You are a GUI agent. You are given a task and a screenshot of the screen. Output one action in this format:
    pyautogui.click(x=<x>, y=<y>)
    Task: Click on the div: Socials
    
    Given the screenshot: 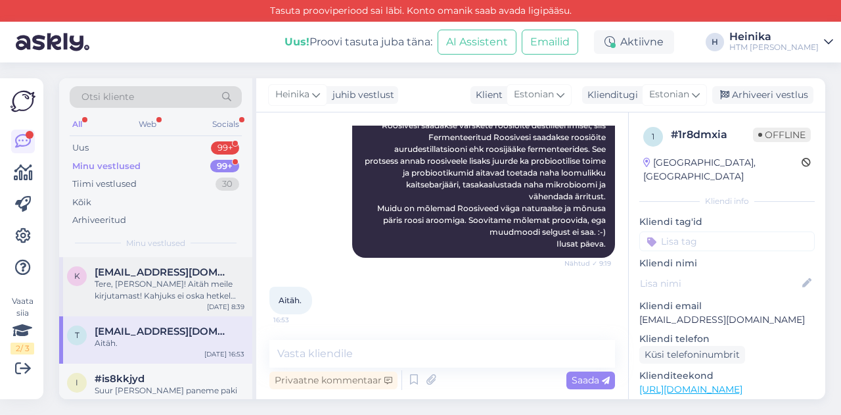 What is the action you would take?
    pyautogui.click(x=225, y=124)
    